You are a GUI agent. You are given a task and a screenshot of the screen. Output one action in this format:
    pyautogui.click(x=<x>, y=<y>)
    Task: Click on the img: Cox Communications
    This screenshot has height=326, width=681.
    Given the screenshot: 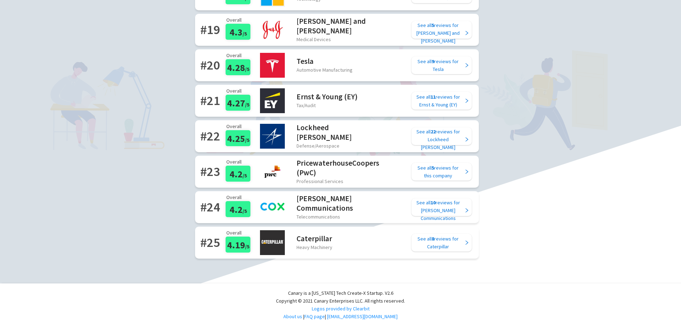 What is the action you would take?
    pyautogui.click(x=273, y=207)
    